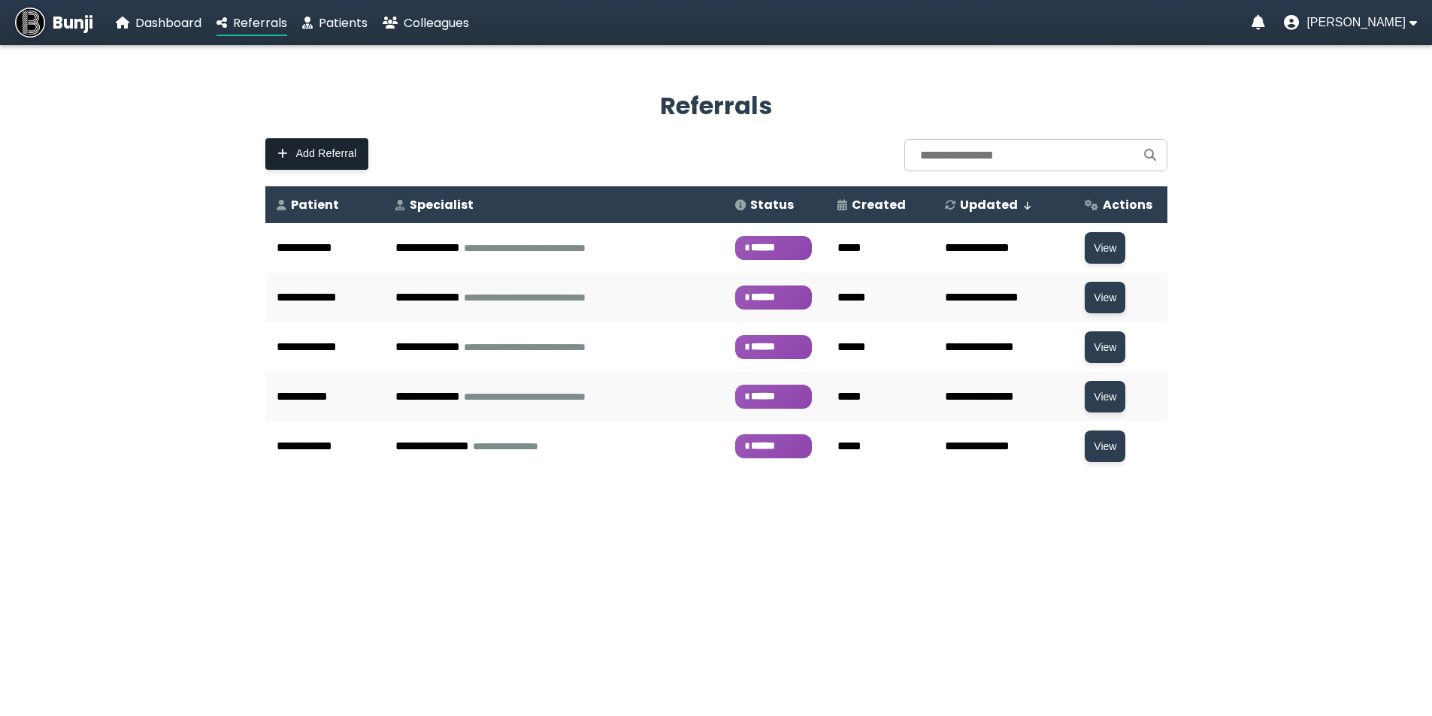 The height and width of the screenshot is (716, 1432). Describe the element at coordinates (343, 23) in the screenshot. I see `span: Patients` at that location.